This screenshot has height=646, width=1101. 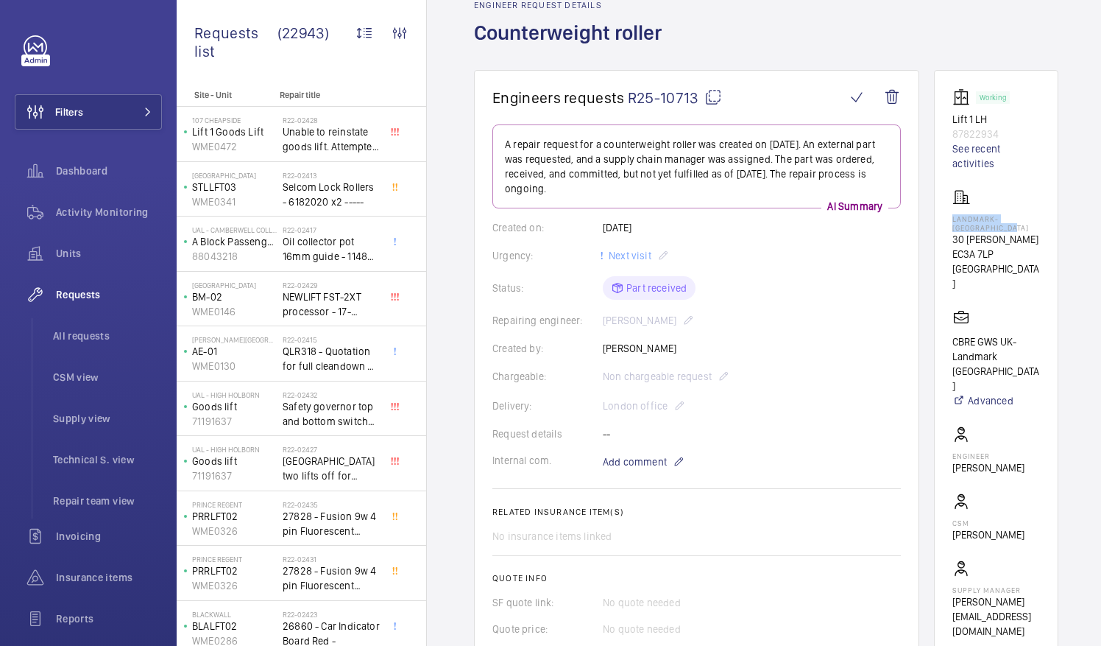 I want to click on span: Engineers requests, so click(x=559, y=97).